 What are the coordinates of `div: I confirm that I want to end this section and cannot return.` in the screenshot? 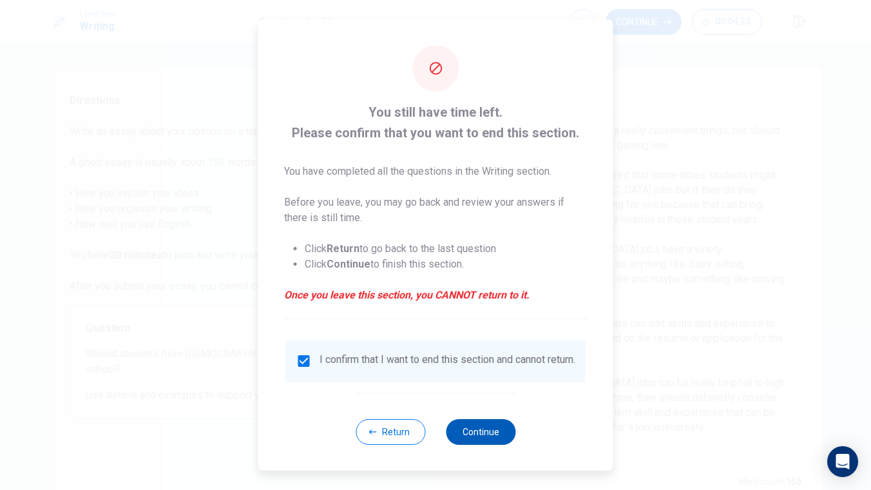 It's located at (447, 361).